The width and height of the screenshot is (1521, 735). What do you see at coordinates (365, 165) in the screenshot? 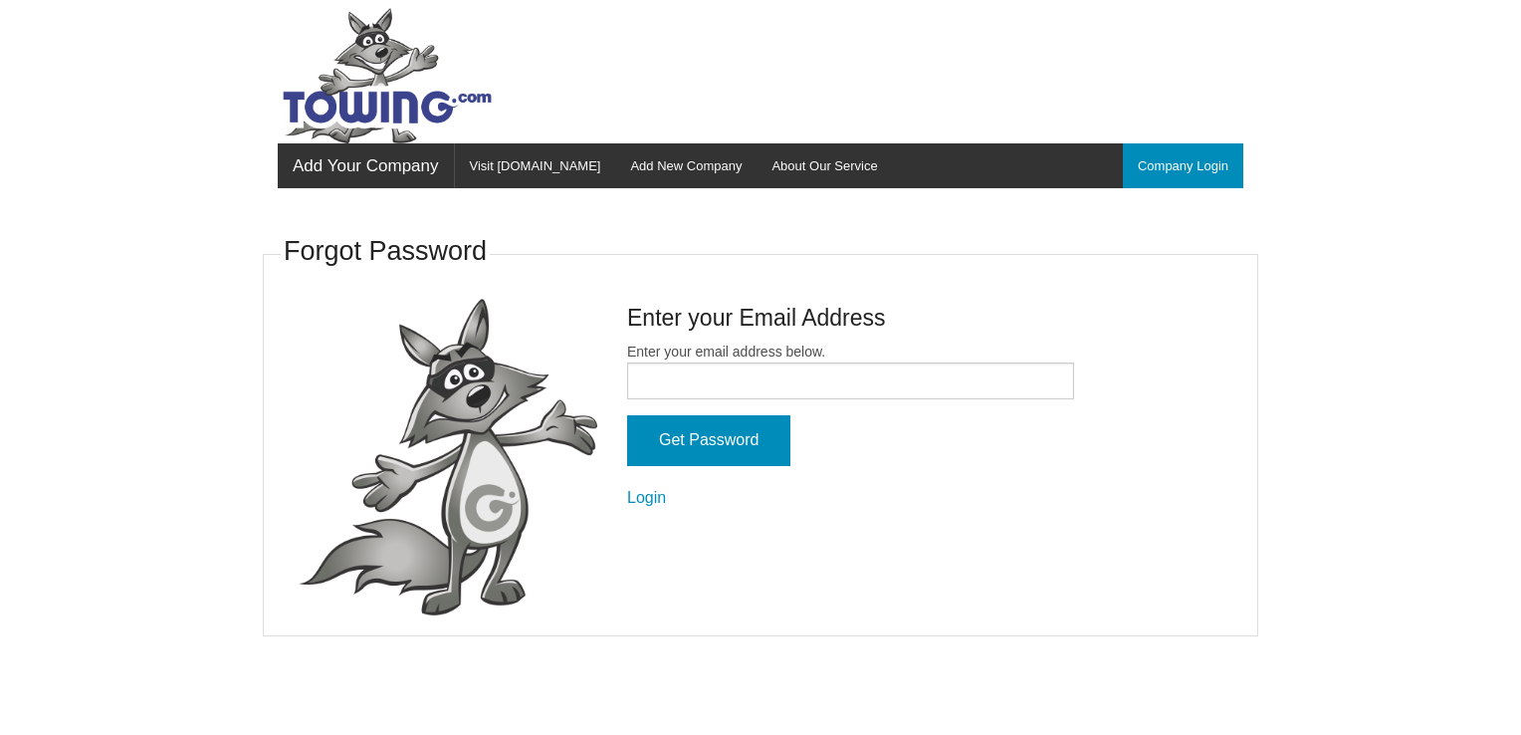
I see `a: Add Your Company` at bounding box center [365, 165].